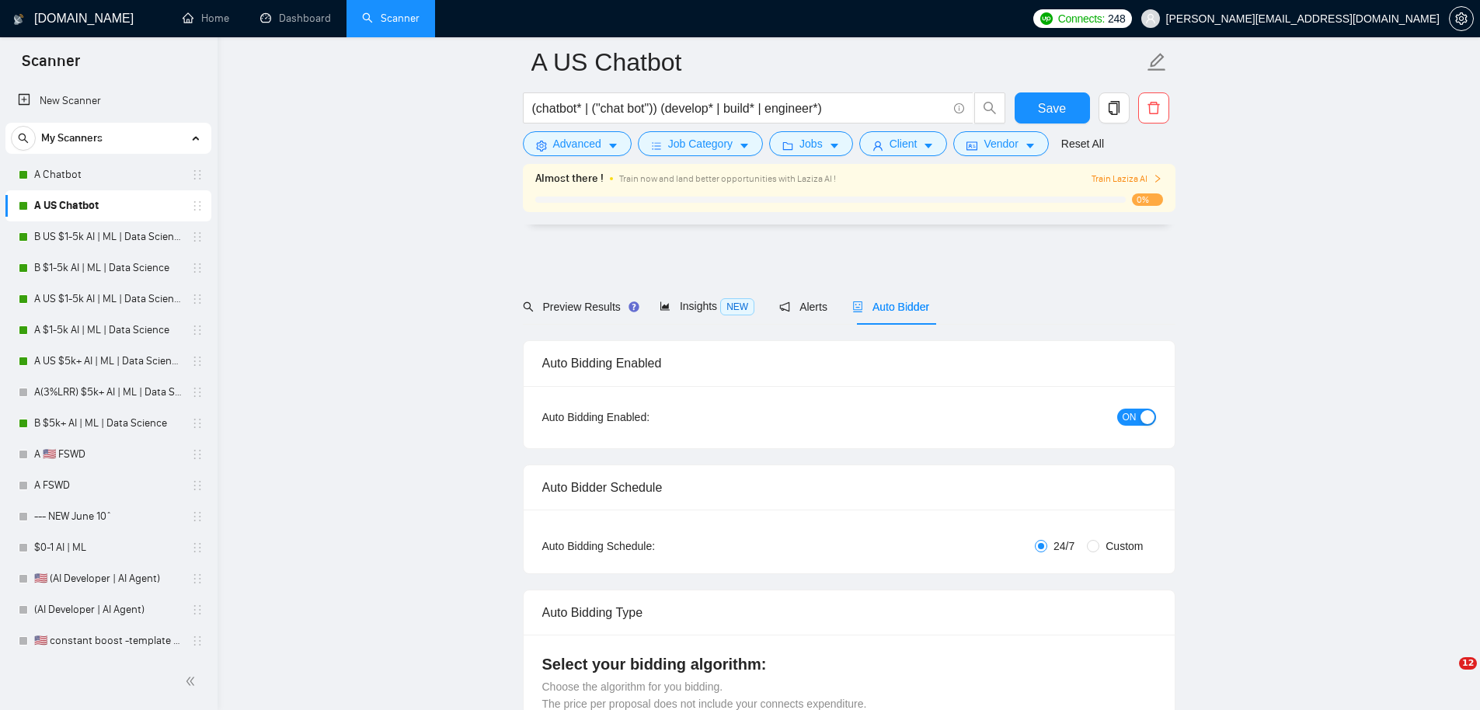 Image resolution: width=1480 pixels, height=710 pixels. Describe the element at coordinates (108, 610) in the screenshot. I see `a: (AI Developer | AI Agent)` at that location.